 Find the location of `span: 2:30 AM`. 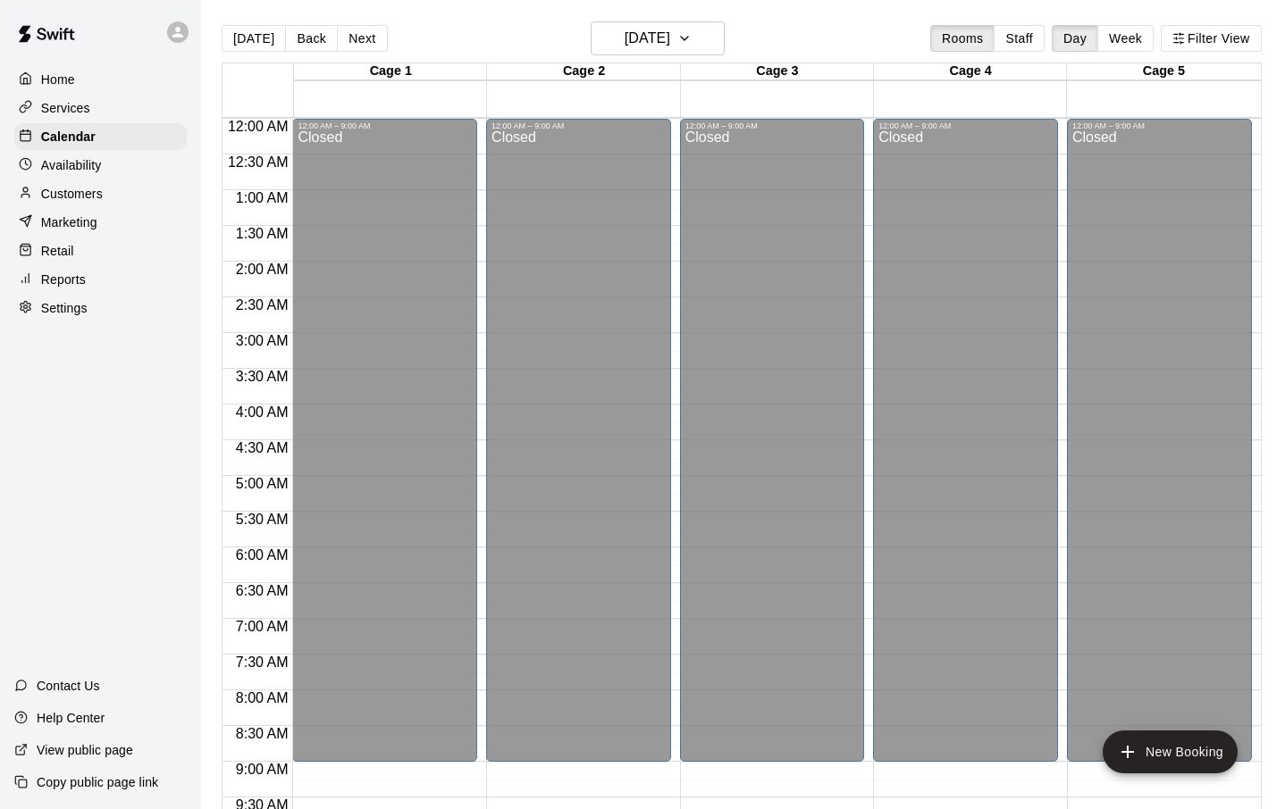

span: 2:30 AM is located at coordinates (262, 305).